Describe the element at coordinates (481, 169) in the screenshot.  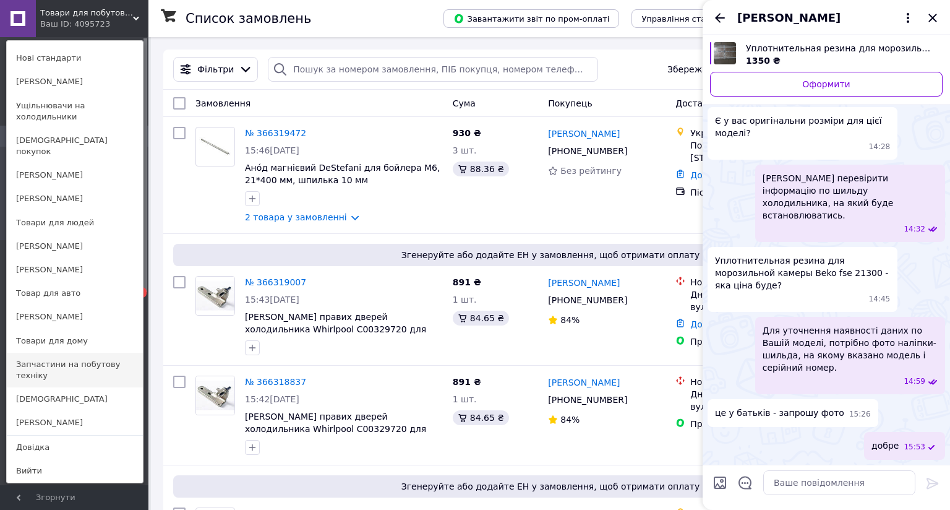
I see `div: 88.36 ₴` at that location.